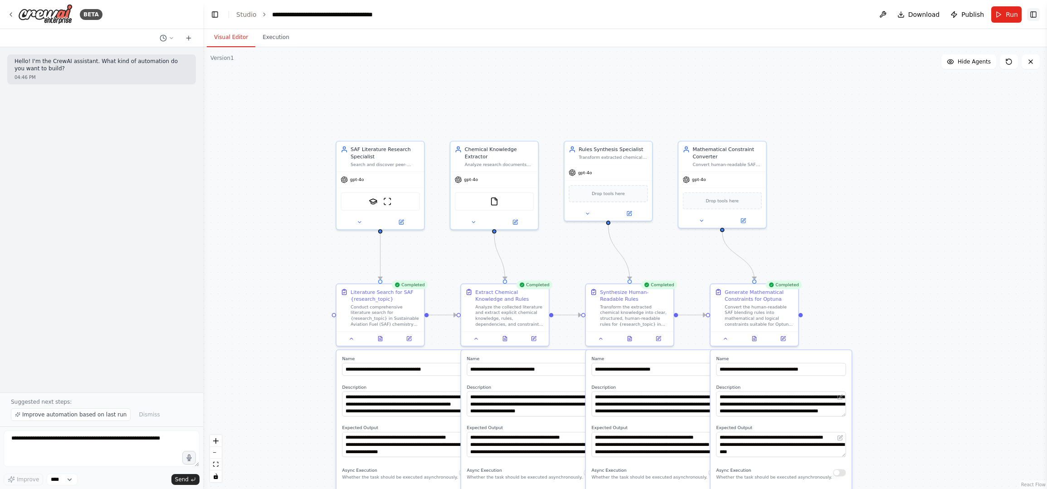  I want to click on button: Improve automation based on last run, so click(71, 414).